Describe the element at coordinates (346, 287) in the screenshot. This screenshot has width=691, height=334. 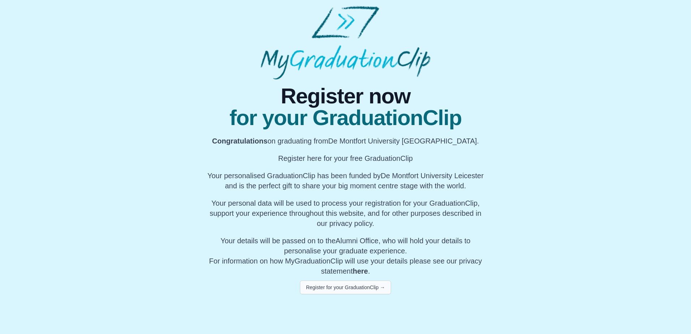
I see `button: Register for your GraduationClip →` at that location.